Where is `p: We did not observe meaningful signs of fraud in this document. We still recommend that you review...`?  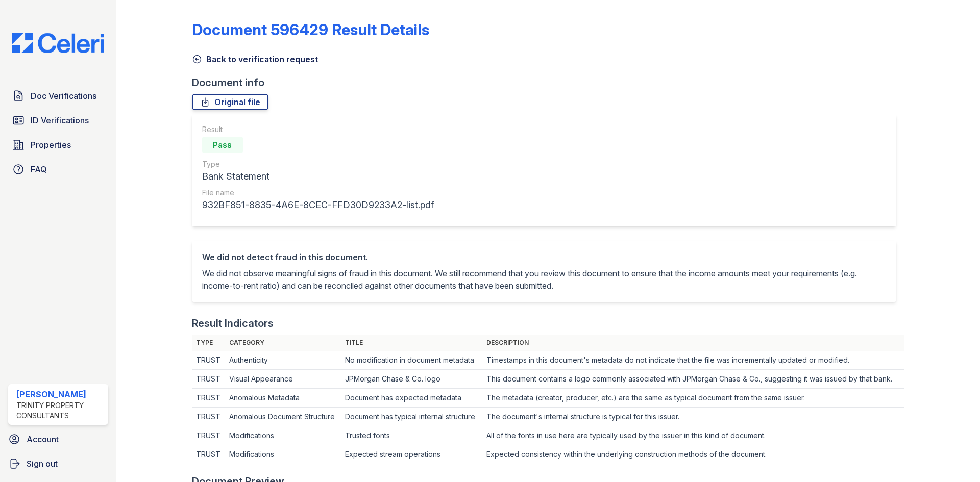 p: We did not observe meaningful signs of fraud in this document. We still recommend that you review... is located at coordinates (544, 280).